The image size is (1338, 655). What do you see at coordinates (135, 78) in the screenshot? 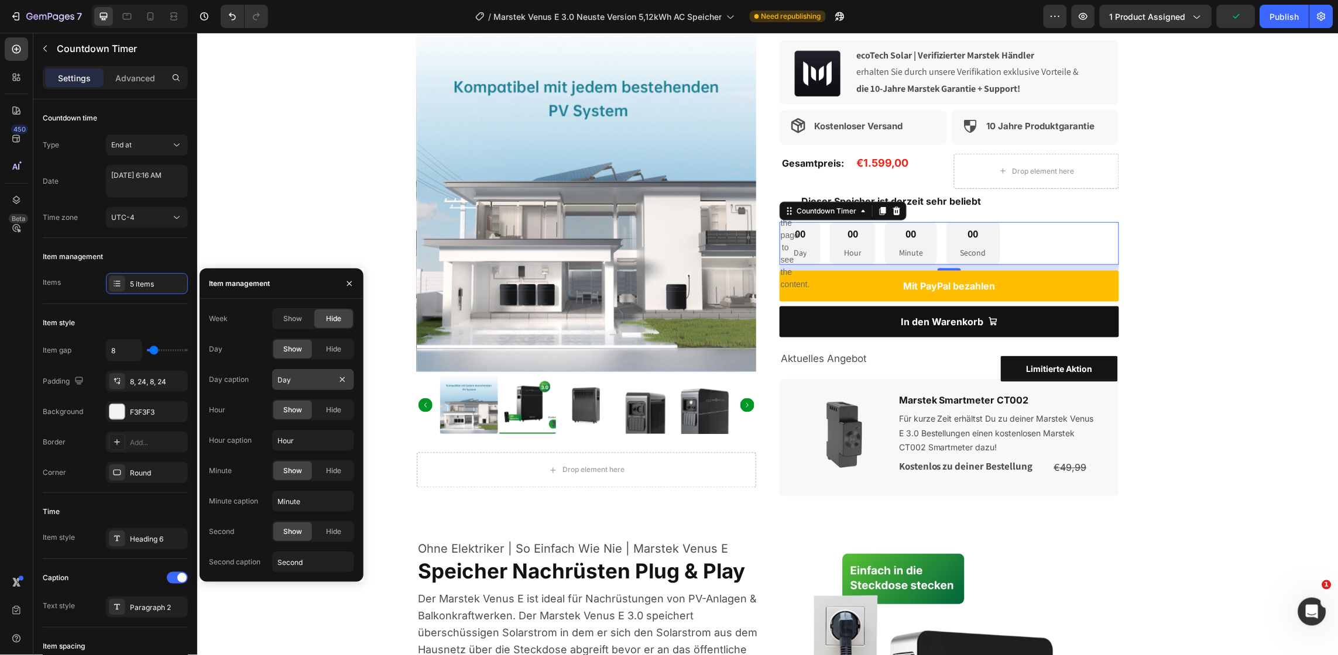
I see `p: Advanced` at bounding box center [135, 78].